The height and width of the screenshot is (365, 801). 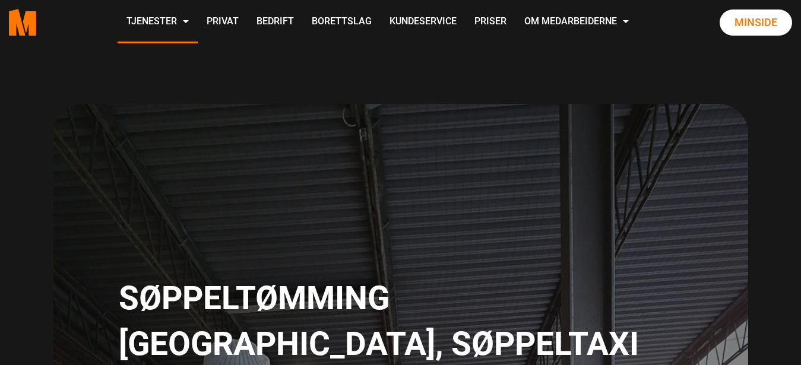 What do you see at coordinates (755, 23) in the screenshot?
I see `a: Minside` at bounding box center [755, 23].